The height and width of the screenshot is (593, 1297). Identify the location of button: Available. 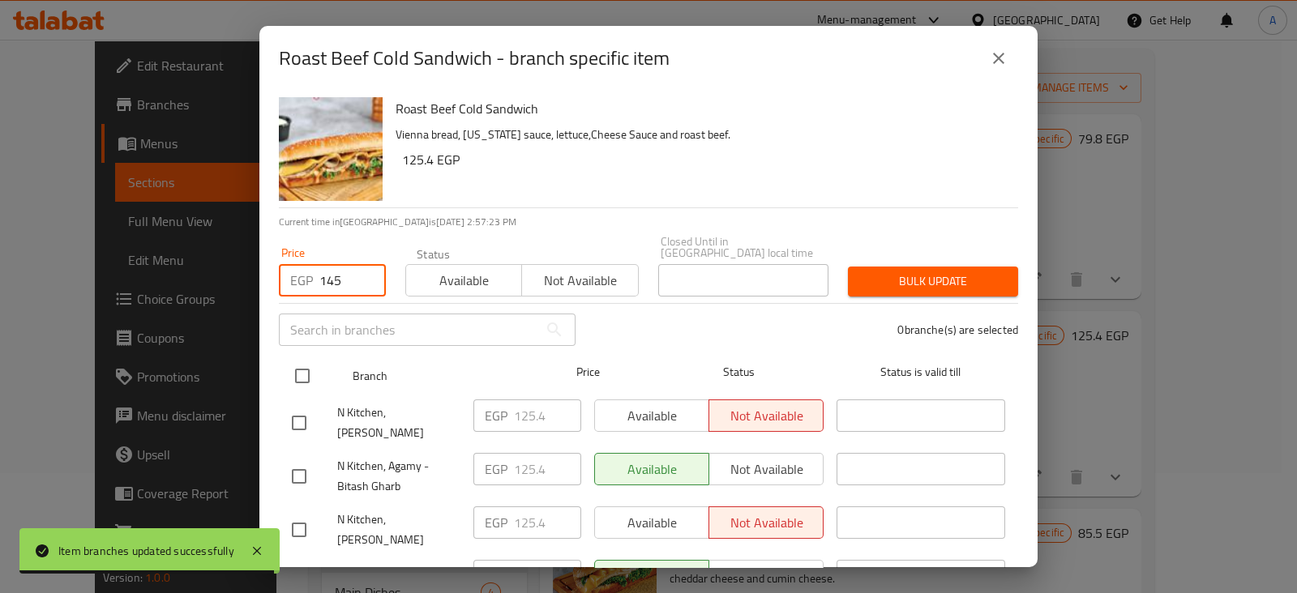
(464, 280).